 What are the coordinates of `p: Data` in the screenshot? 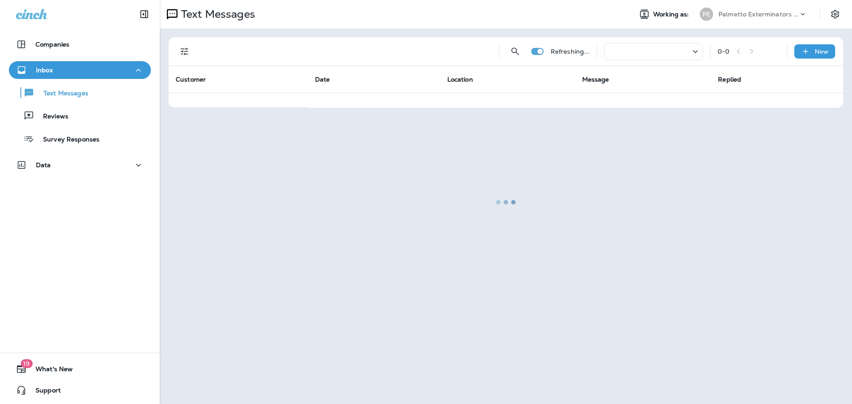 It's located at (43, 165).